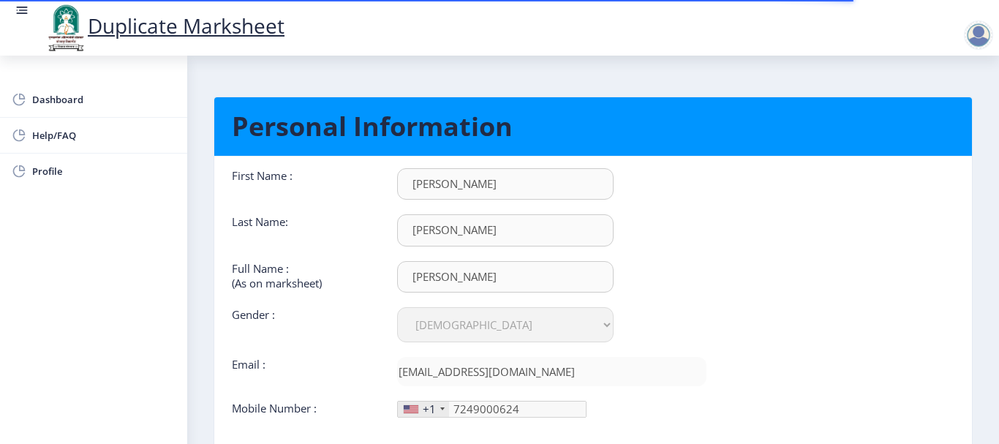 The image size is (999, 444). Describe the element at coordinates (304, 184) in the screenshot. I see `div: First Name :` at that location.